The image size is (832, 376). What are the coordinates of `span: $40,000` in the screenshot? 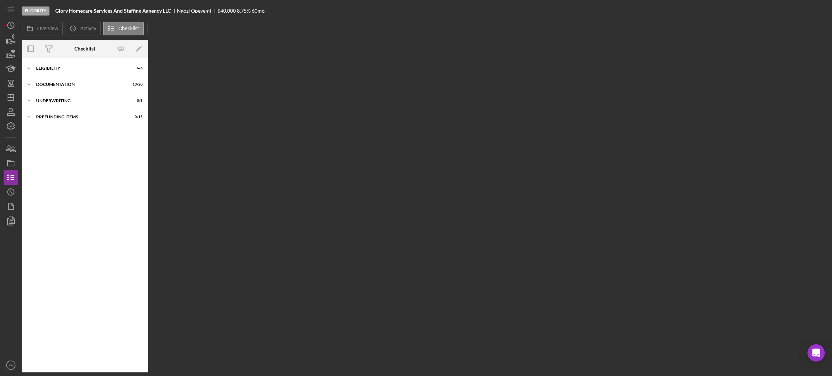 It's located at (226, 10).